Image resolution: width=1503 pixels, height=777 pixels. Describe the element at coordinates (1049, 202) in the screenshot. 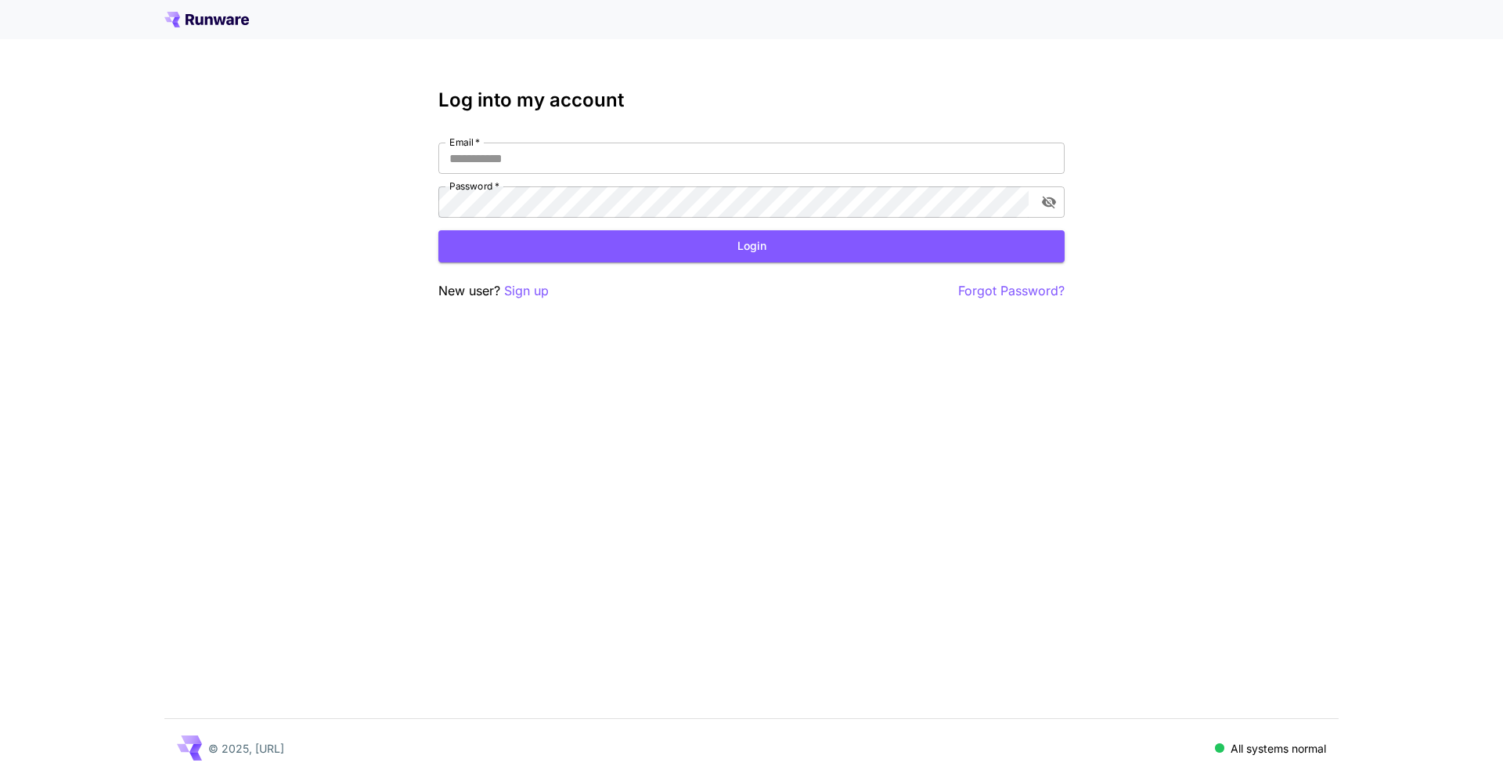

I see `button: toggle password visibility` at that location.